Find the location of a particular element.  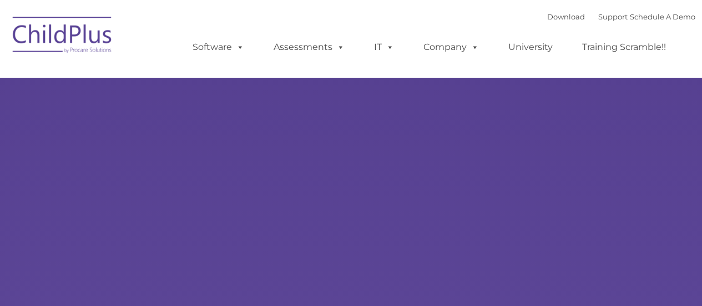

a: Software is located at coordinates (218, 47).